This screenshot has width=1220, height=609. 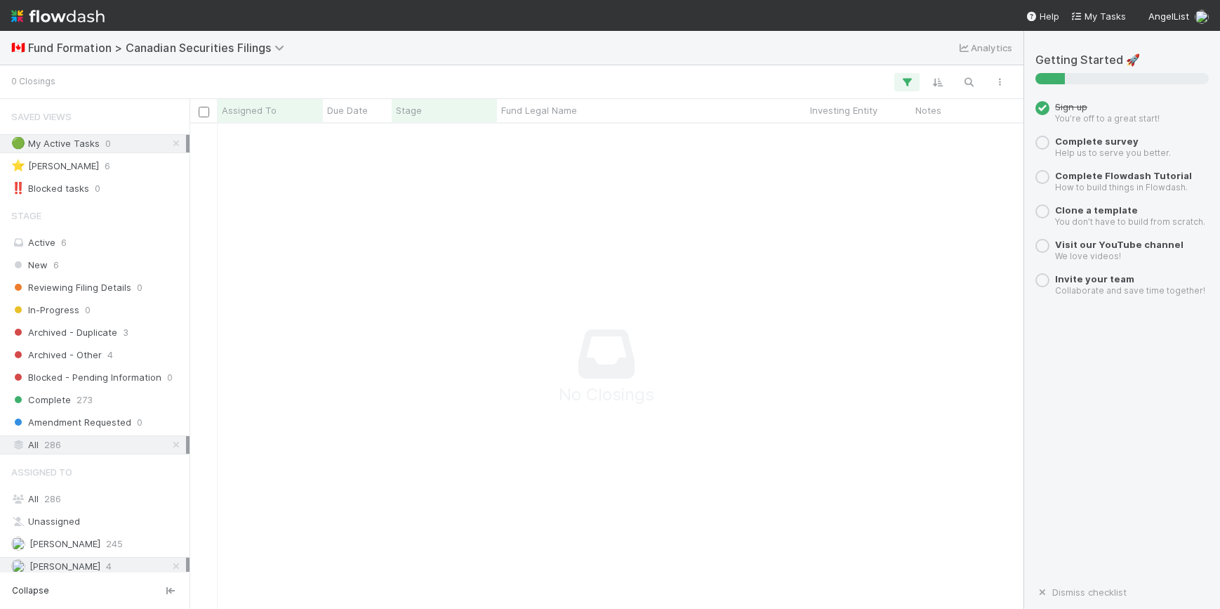 I want to click on div: Unassigned, so click(x=98, y=521).